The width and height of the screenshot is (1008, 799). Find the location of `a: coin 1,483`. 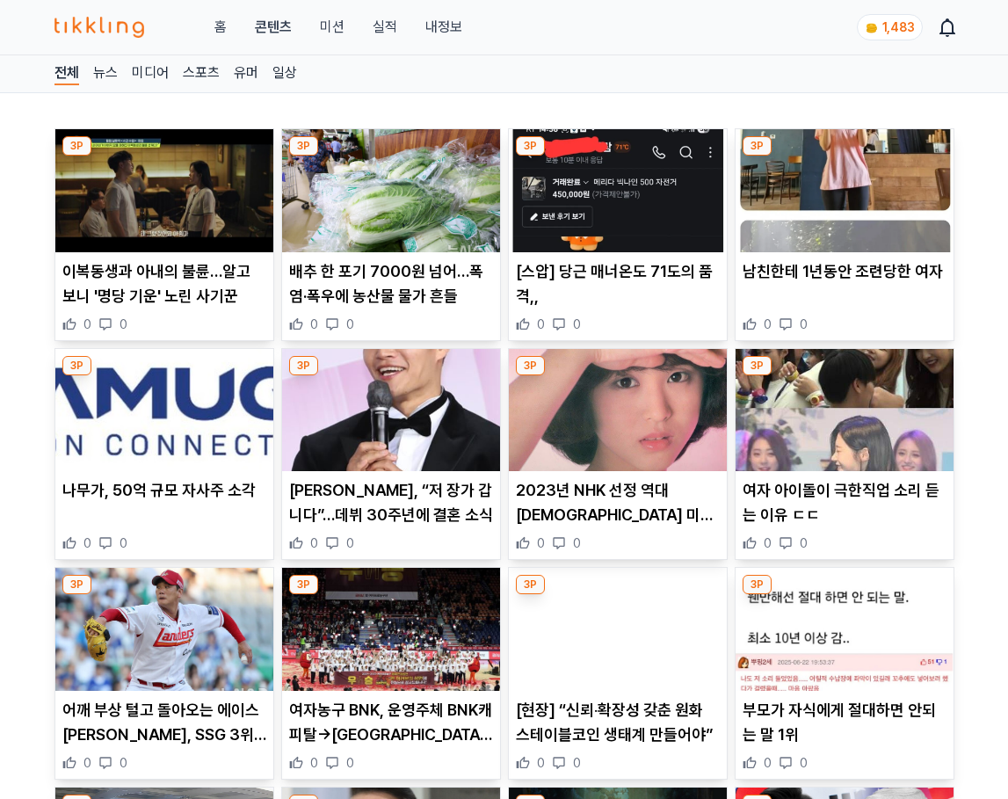

a: coin 1,483 is located at coordinates (887, 27).